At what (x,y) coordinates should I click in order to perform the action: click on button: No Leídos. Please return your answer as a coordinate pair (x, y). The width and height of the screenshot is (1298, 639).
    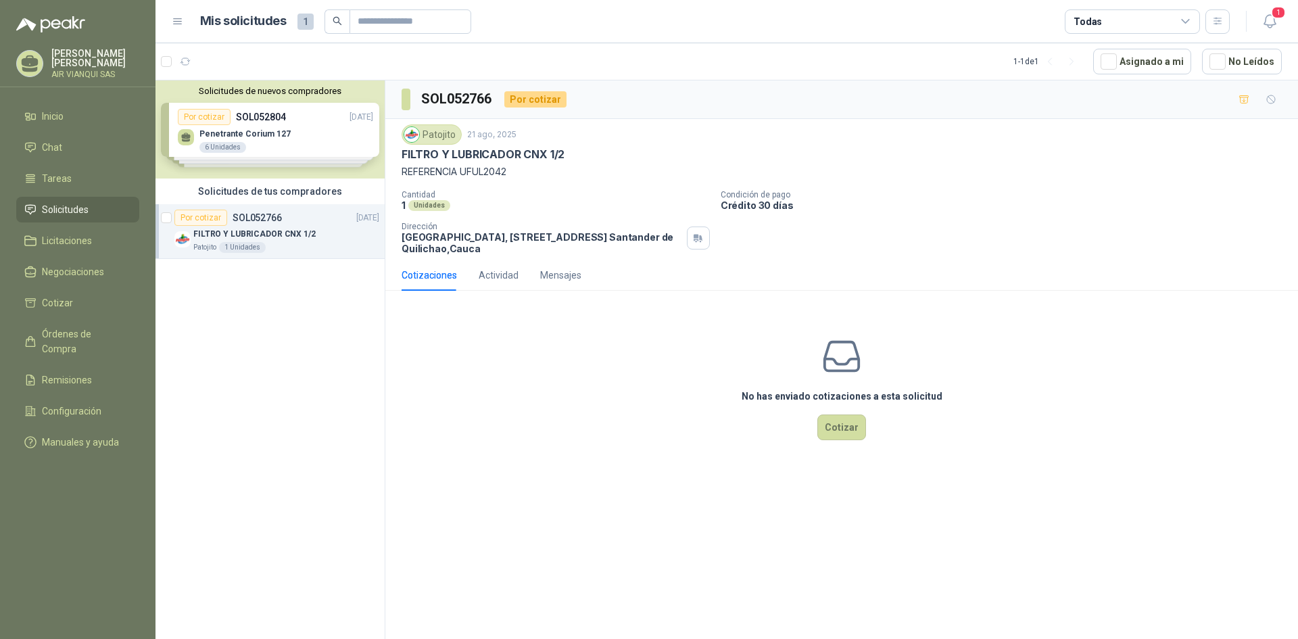
    Looking at the image, I should click on (1242, 62).